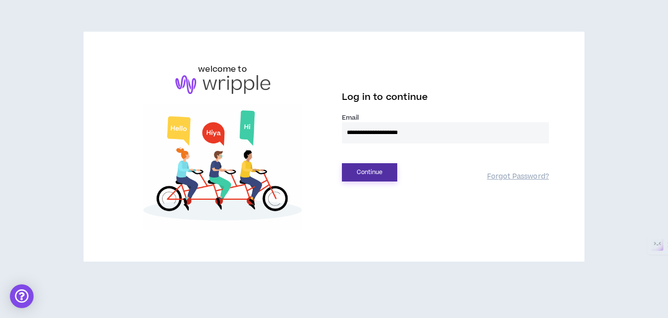 The height and width of the screenshot is (318, 668). Describe the element at coordinates (370, 172) in the screenshot. I see `button: Continue` at that location.